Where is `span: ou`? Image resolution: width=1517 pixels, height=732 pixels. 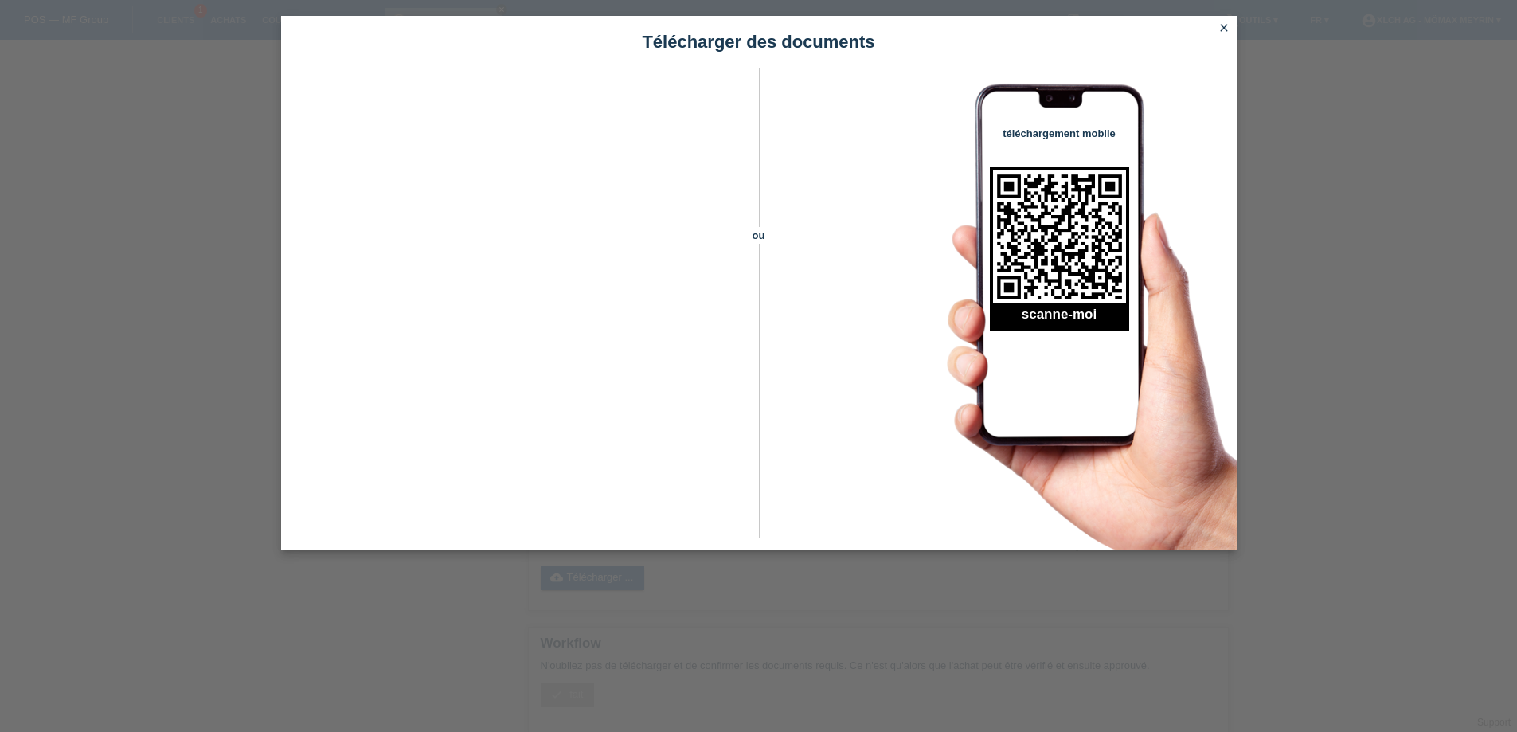 span: ou is located at coordinates (759, 235).